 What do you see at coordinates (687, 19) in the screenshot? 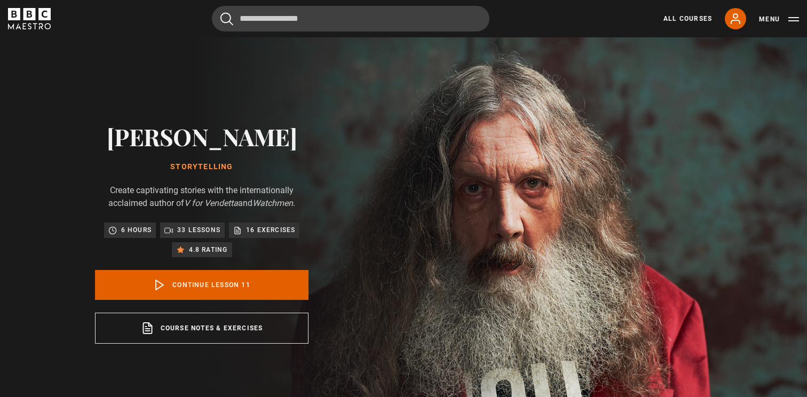
I see `a: All Courses` at bounding box center [687, 19].